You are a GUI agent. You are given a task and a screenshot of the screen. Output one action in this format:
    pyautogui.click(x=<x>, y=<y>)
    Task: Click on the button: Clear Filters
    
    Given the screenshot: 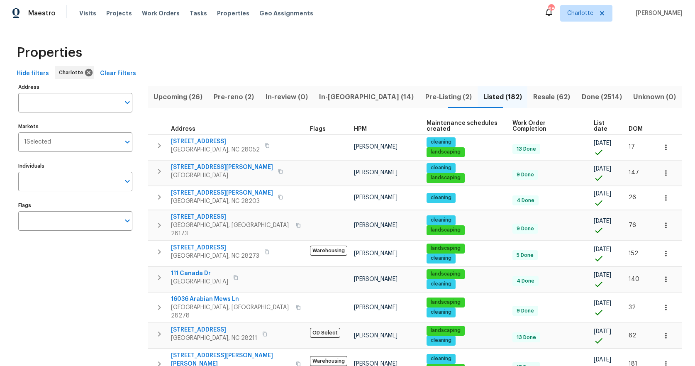 What is the action you would take?
    pyautogui.click(x=118, y=73)
    